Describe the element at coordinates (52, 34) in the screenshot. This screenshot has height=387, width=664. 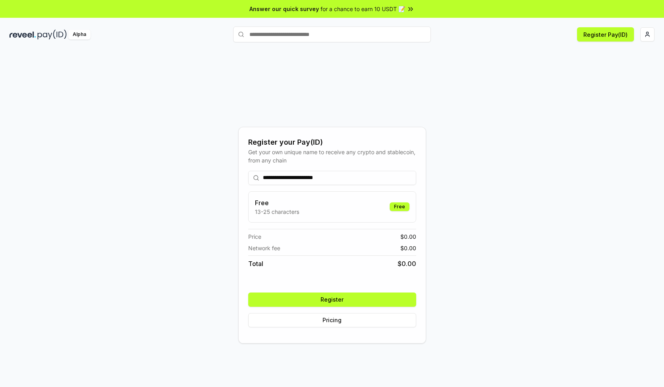
I see `img: pay_id` at that location.